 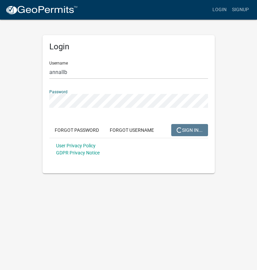 What do you see at coordinates (132, 130) in the screenshot?
I see `button: Forgot Username` at bounding box center [132, 130].